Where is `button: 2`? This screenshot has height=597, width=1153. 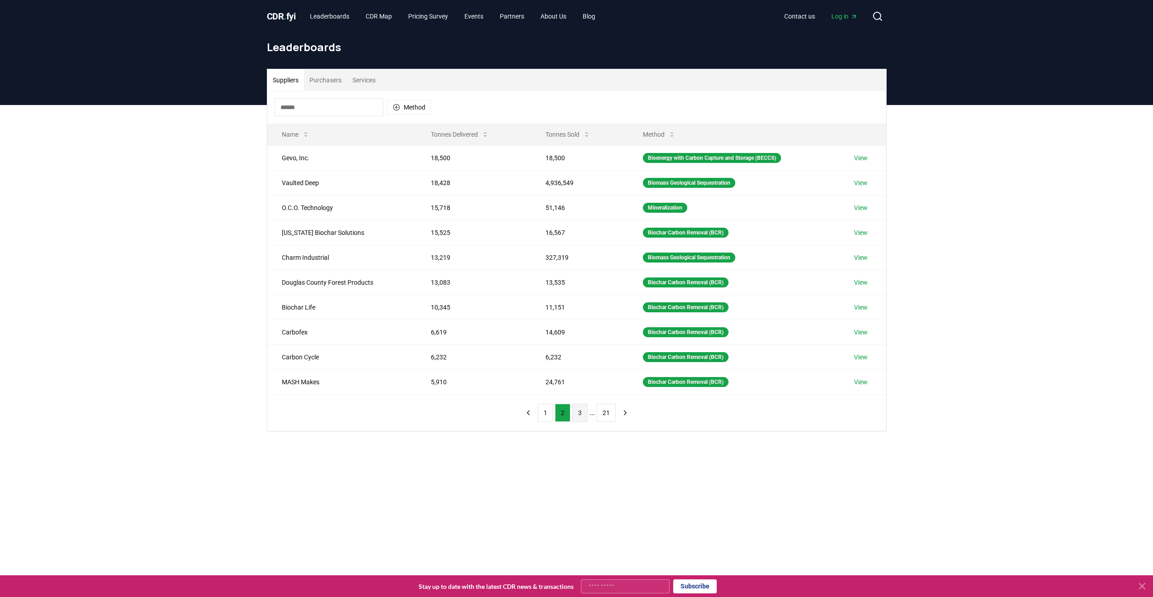
button: 2 is located at coordinates (562, 413).